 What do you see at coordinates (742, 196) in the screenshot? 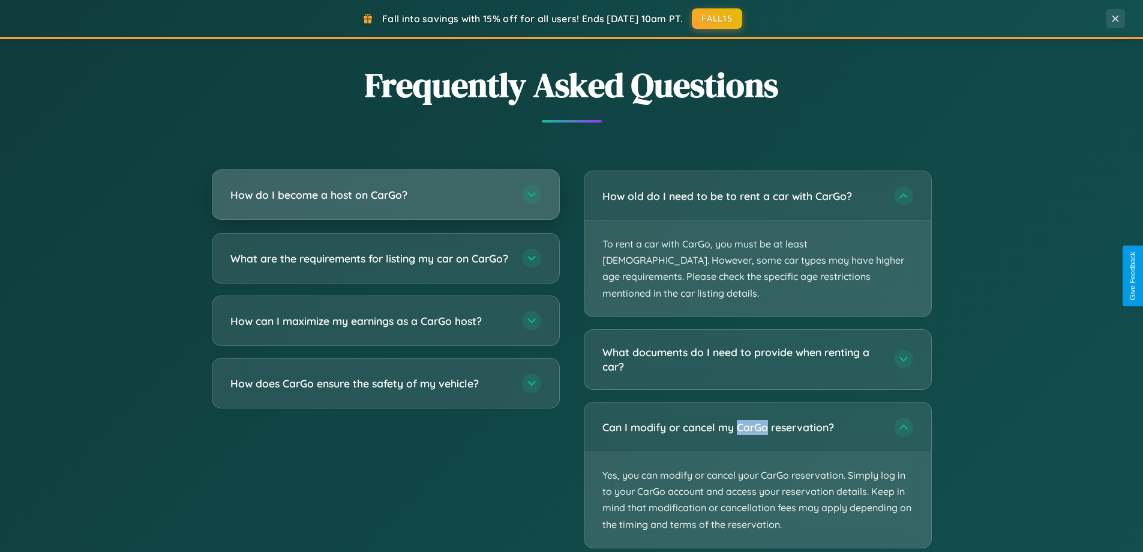
I see `h3: How old do I need to be to rent a car with CarGo?` at bounding box center [742, 196].